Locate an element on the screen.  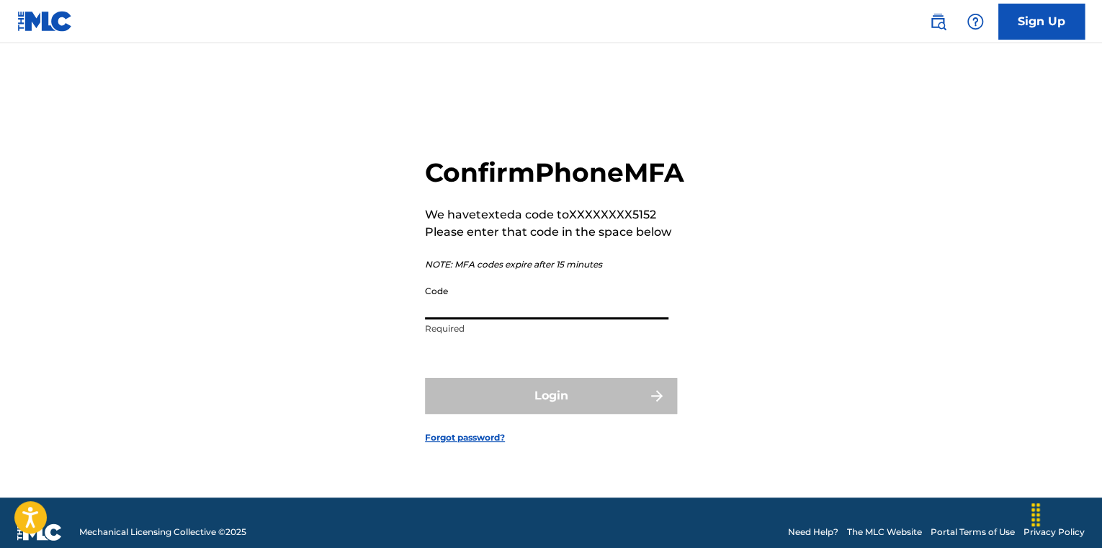
img: MLC Logo is located at coordinates (45, 21).